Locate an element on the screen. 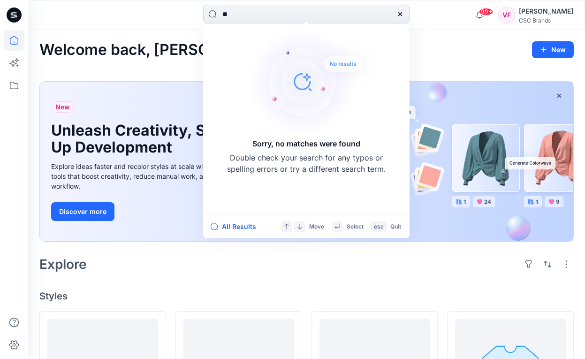 The image size is (585, 359). span: 99+ is located at coordinates (486, 12).